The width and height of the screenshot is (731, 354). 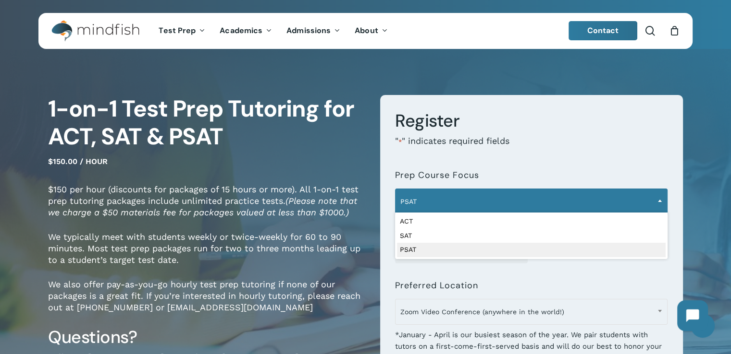 What do you see at coordinates (437, 175) in the screenshot?
I see `label: Prep Course Focus` at bounding box center [437, 175].